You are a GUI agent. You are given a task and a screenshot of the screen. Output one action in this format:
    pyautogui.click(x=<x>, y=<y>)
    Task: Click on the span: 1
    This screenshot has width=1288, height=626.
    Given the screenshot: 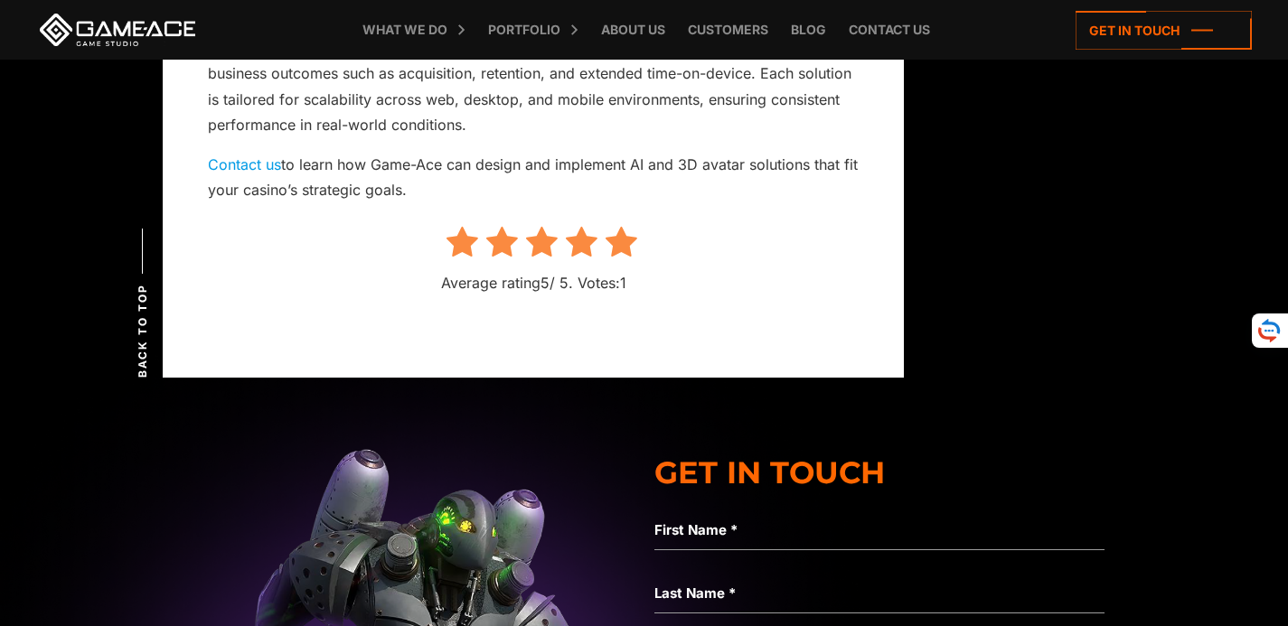 What is the action you would take?
    pyautogui.click(x=623, y=283)
    